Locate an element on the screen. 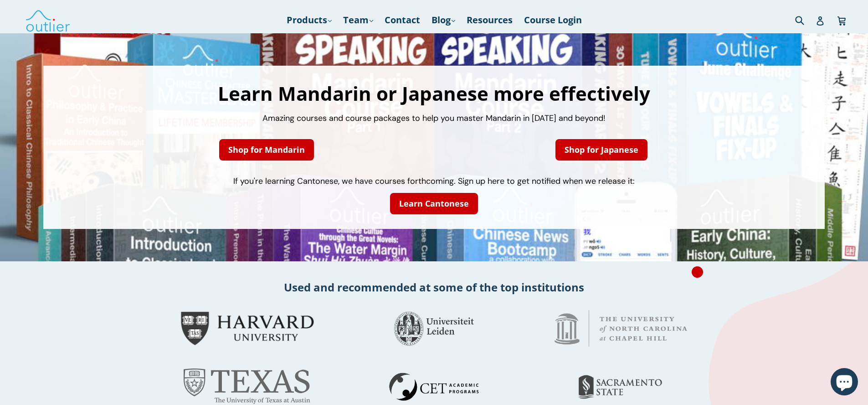  img: Outlier Linguistics is located at coordinates (48, 20).